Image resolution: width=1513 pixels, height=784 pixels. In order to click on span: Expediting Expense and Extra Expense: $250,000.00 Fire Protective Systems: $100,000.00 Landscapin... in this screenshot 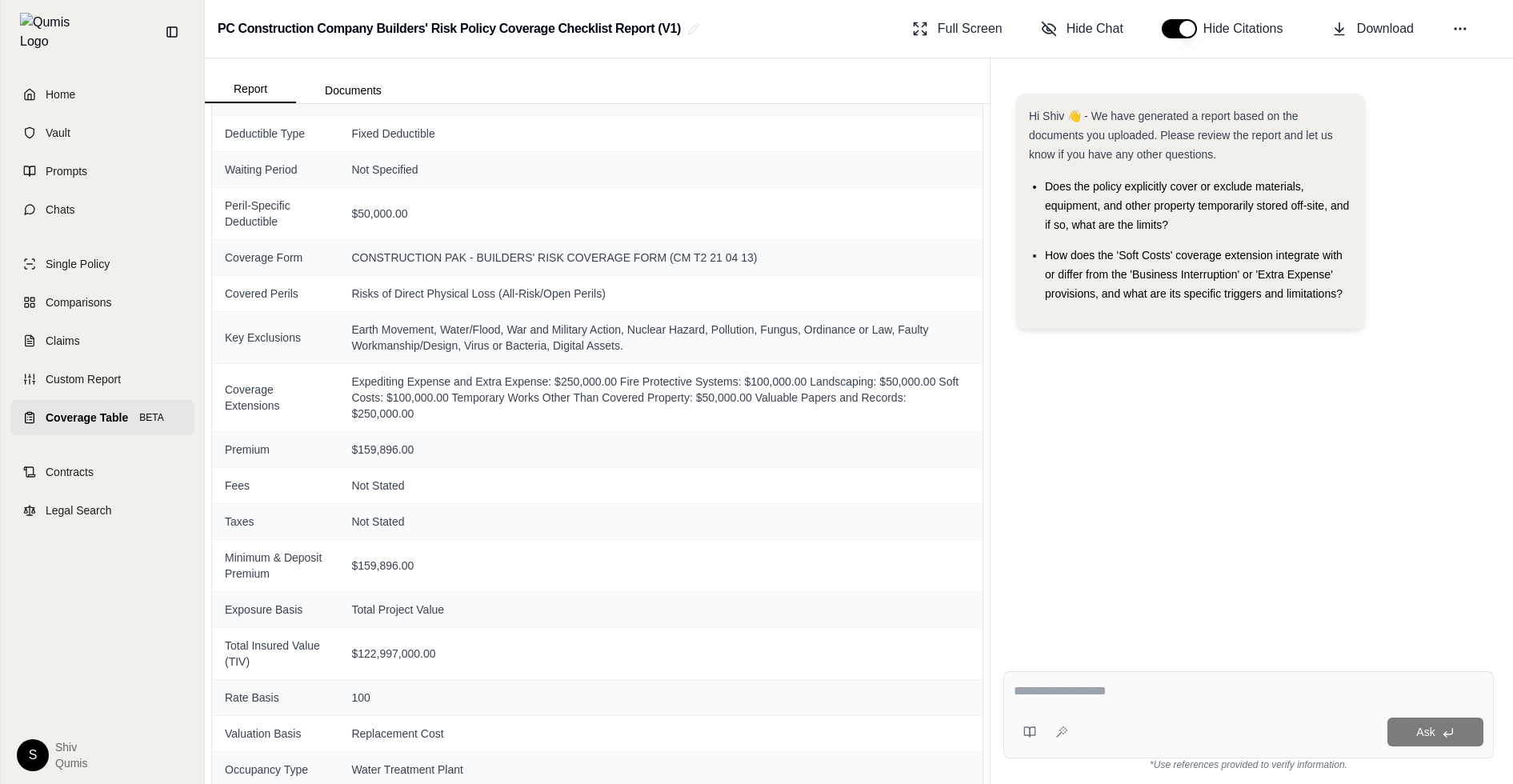, I will do `click(660, 397)`.